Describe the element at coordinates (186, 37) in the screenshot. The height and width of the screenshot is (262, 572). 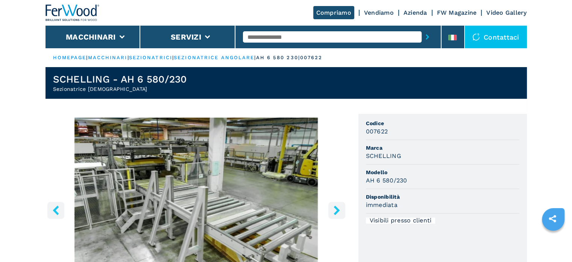
I see `button: Servizi` at that location.